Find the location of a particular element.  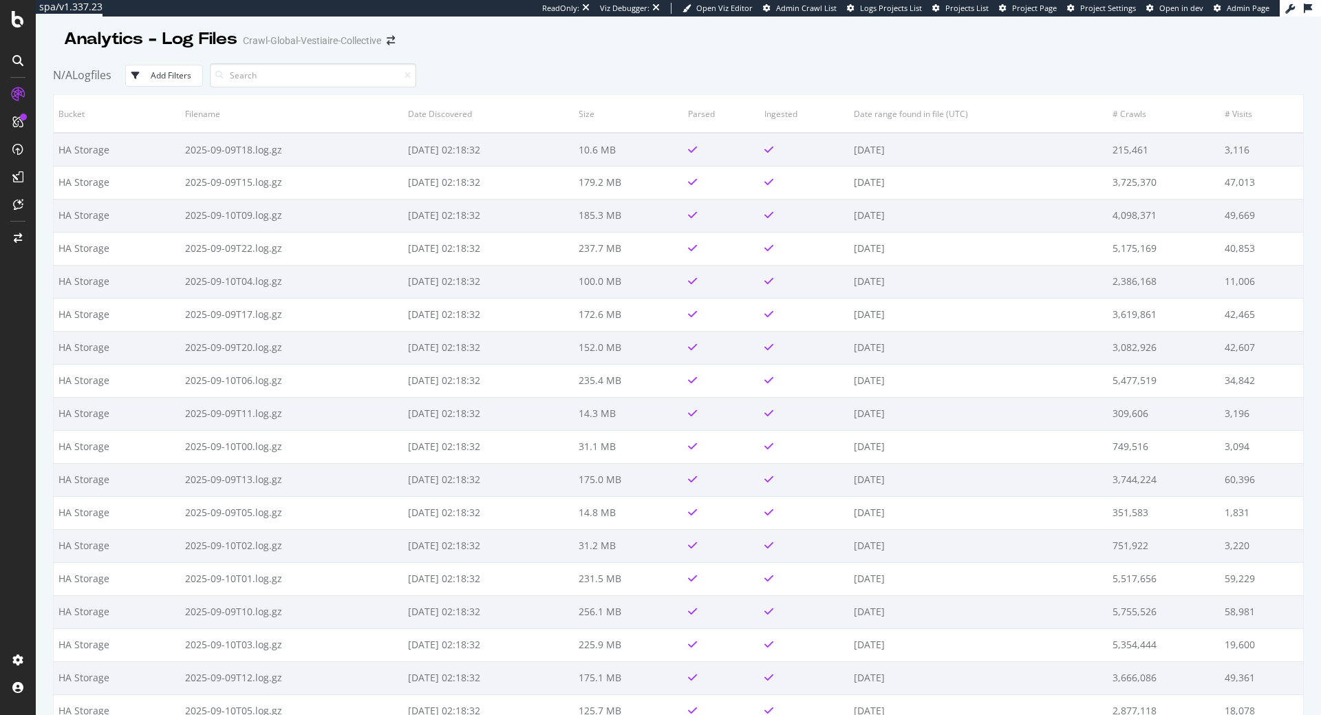

span: Open Viz Editor is located at coordinates (725, 8).